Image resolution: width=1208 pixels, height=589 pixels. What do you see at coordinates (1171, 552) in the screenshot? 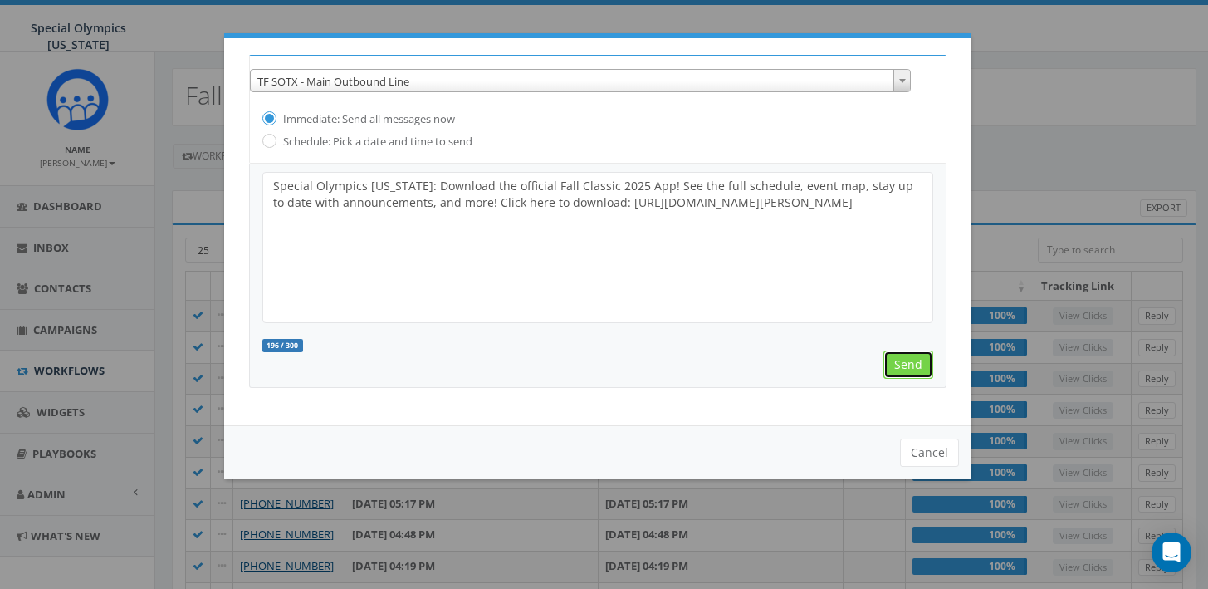
I see `div: Open Intercom Messenger` at bounding box center [1171, 552].